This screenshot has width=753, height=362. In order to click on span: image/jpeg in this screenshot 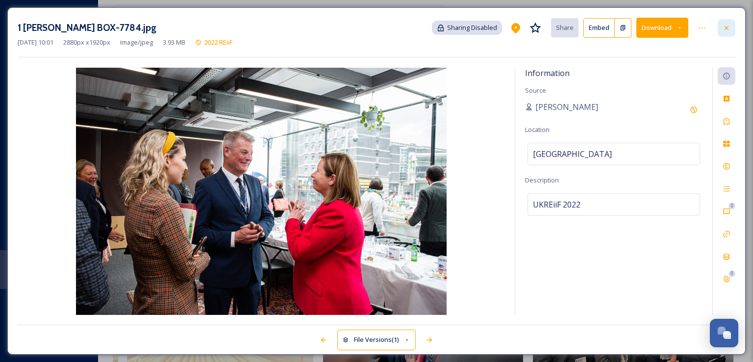, I will do `click(136, 42)`.